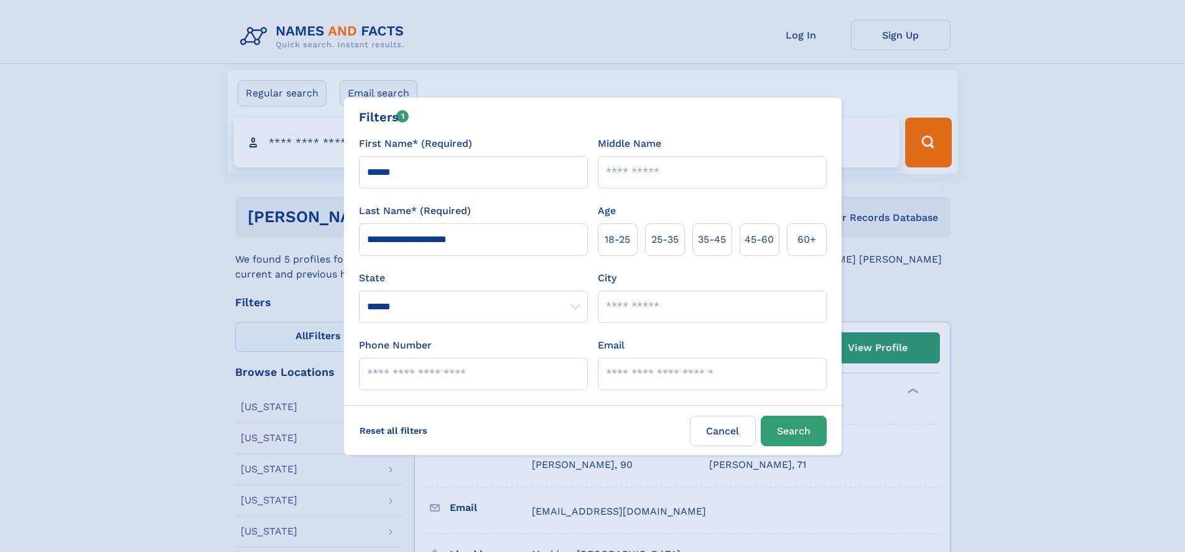 This screenshot has width=1185, height=552. What do you see at coordinates (607, 211) in the screenshot?
I see `label: Age` at bounding box center [607, 211].